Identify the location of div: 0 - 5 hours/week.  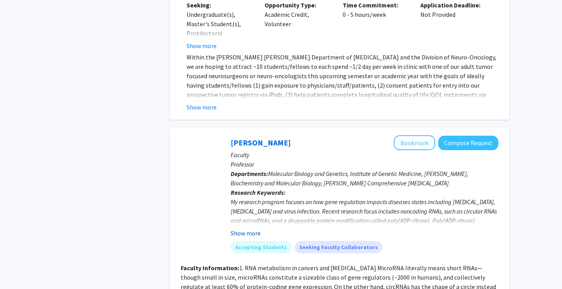
(376, 25).